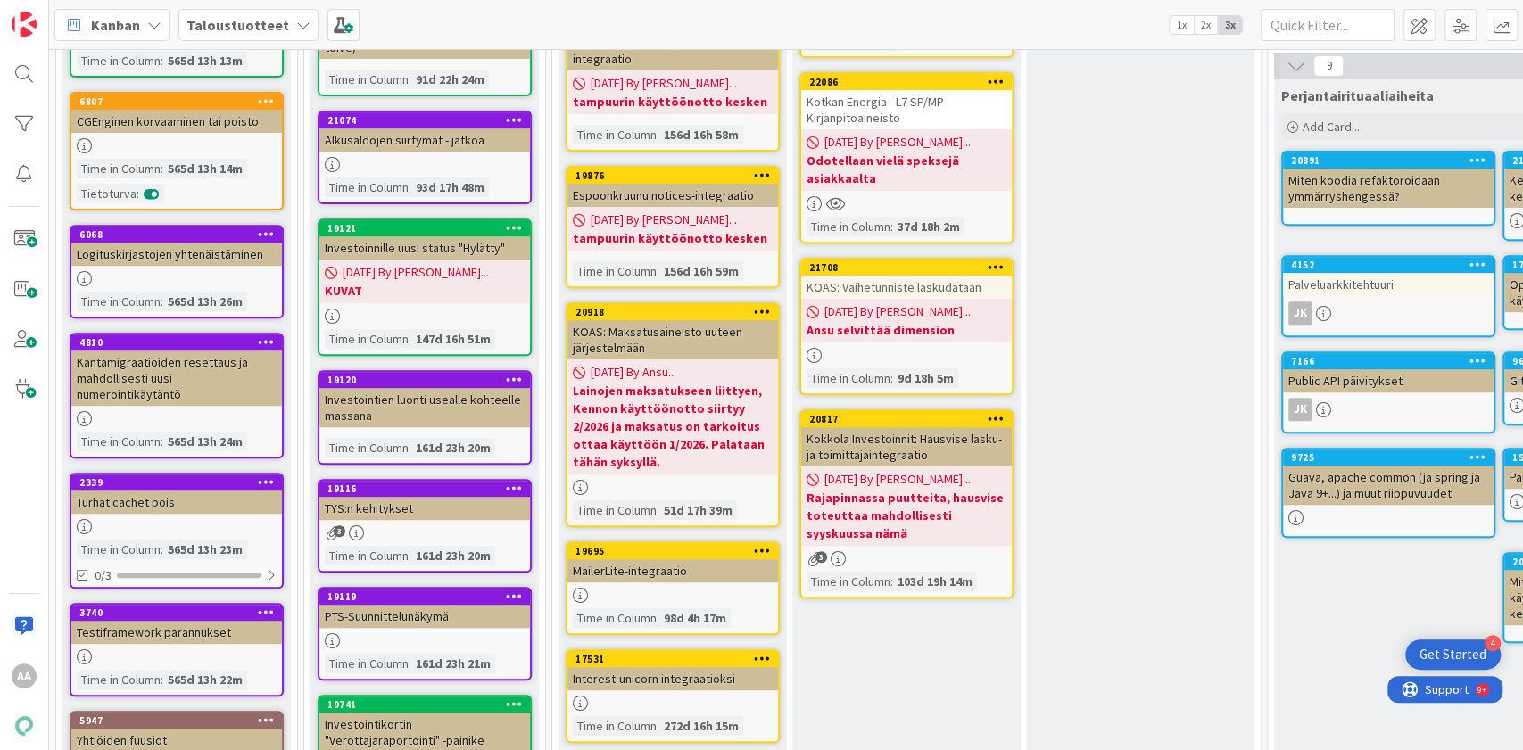 The width and height of the screenshot is (1523, 750). I want to click on div: Get Started, so click(1452, 655).